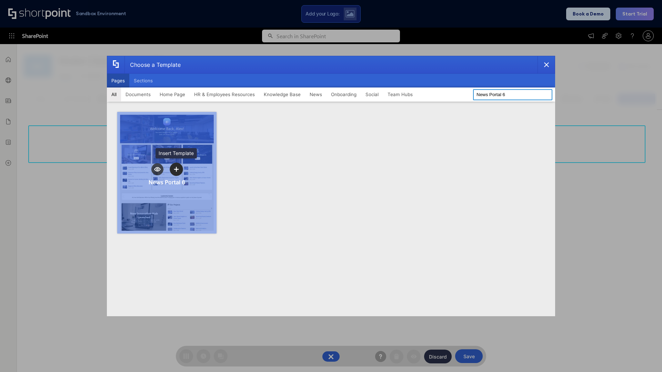  What do you see at coordinates (372, 94) in the screenshot?
I see `button: Social` at bounding box center [372, 94].